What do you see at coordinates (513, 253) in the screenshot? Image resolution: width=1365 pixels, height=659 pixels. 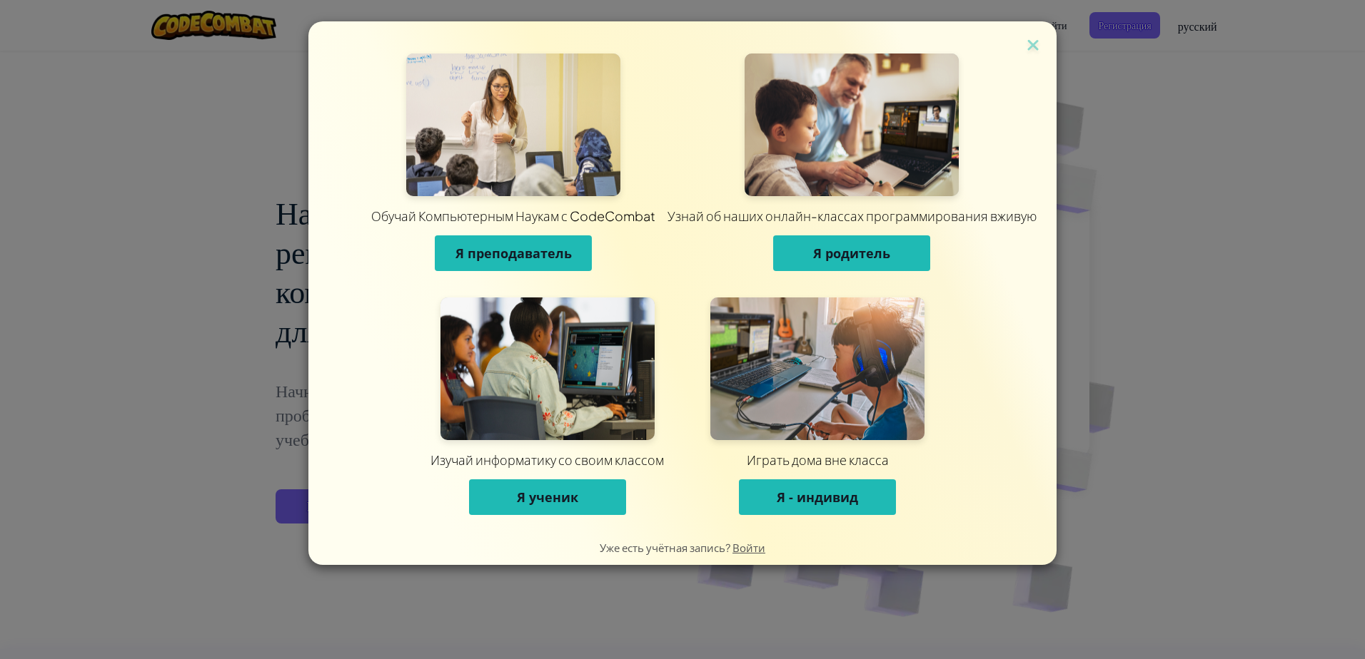 I see `button: Я преподаватель` at bounding box center [513, 253].